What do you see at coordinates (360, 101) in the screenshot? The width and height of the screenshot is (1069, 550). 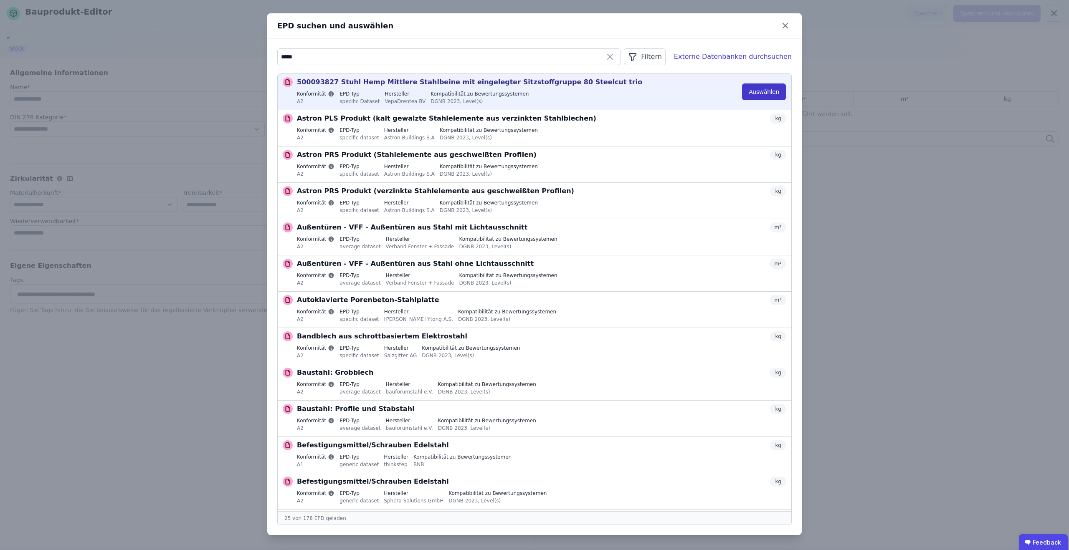 I see `div: specific Dataset` at bounding box center [360, 101].